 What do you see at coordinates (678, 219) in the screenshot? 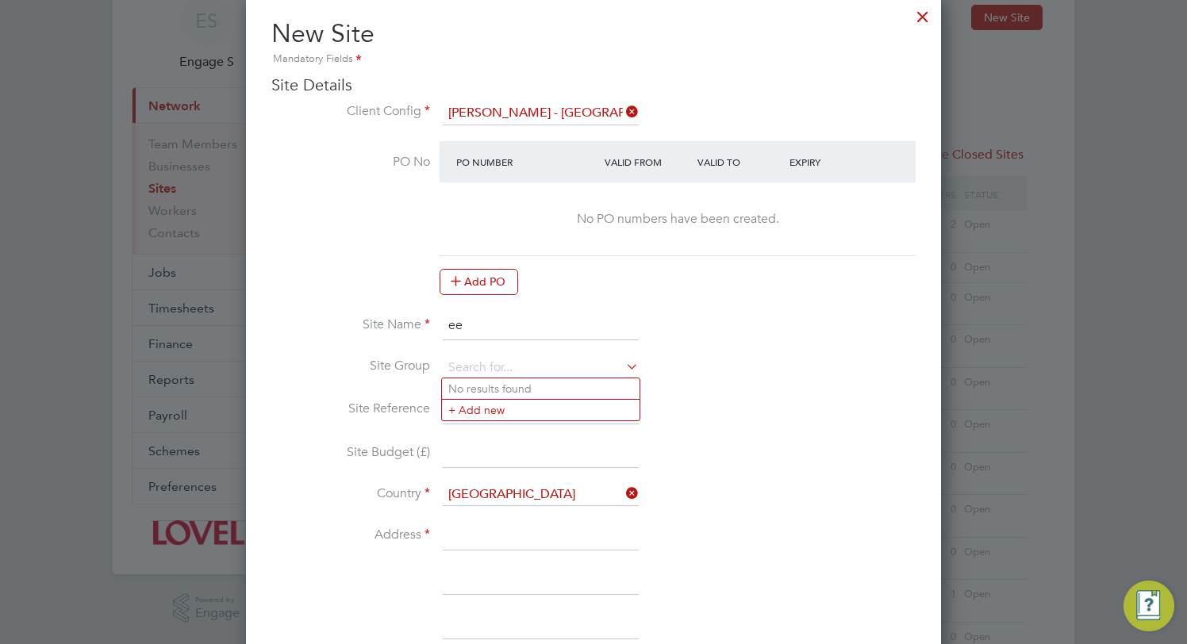
I see `div: No PO numbers have been created.` at bounding box center [678, 219].